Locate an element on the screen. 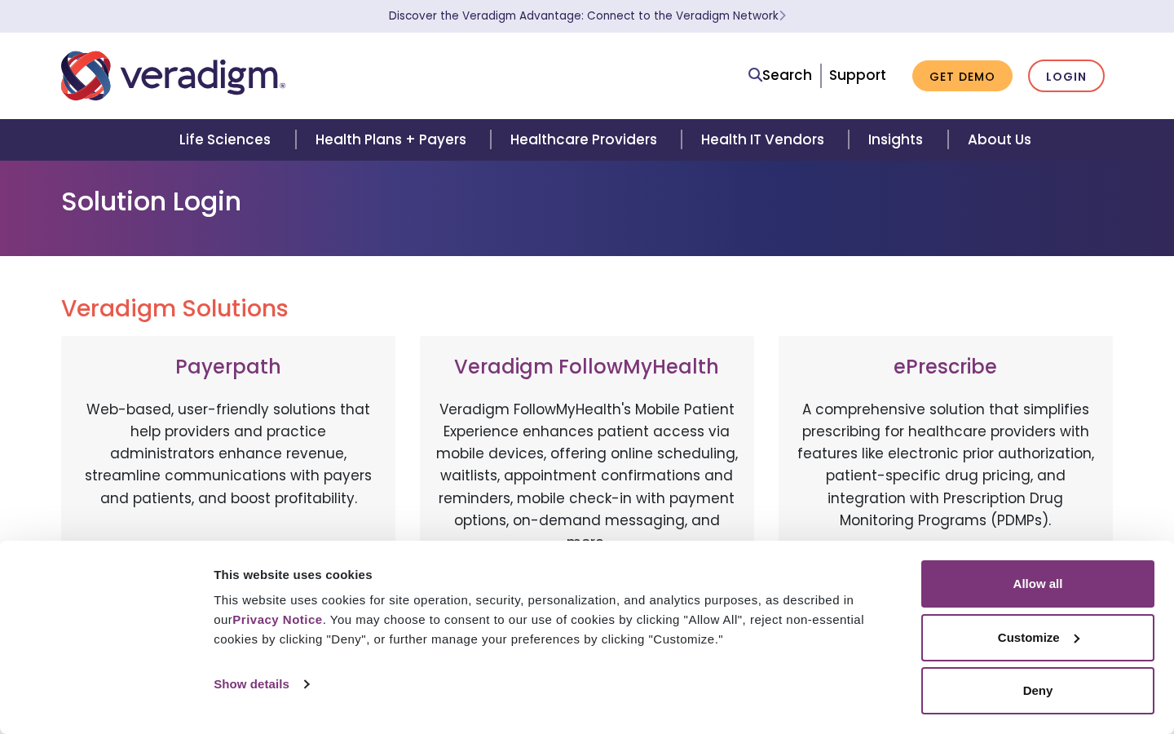 The image size is (1174, 734). span: Learn More is located at coordinates (782, 15).